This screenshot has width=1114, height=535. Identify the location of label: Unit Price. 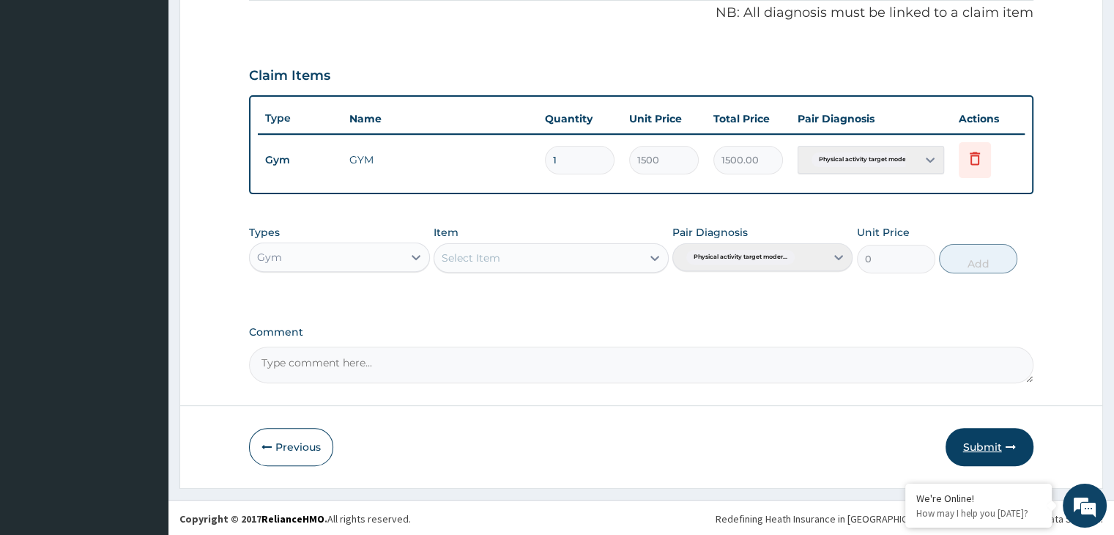
(883, 232).